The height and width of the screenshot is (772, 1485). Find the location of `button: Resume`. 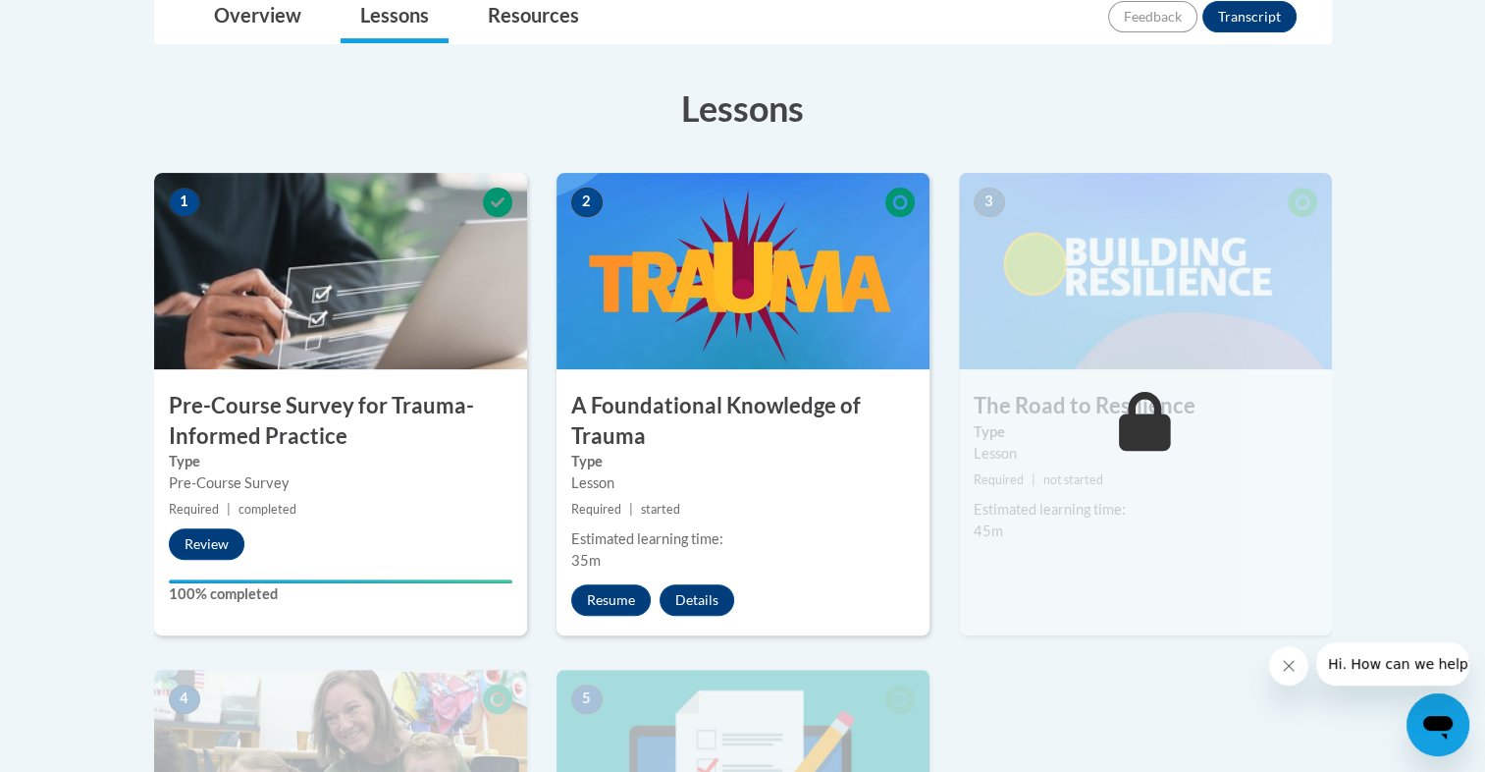

button: Resume is located at coordinates (611, 600).